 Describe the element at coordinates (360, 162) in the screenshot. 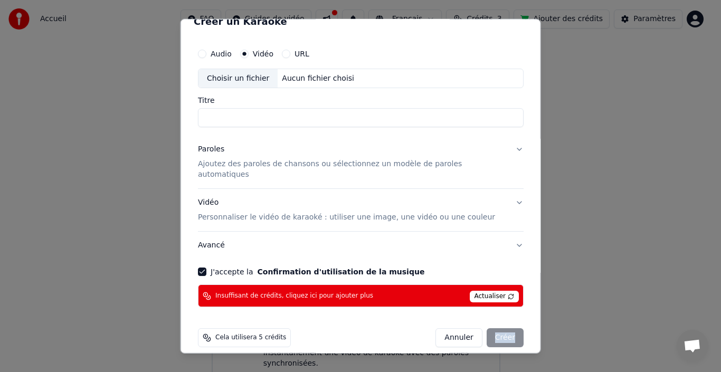

I see `button: ParolesAjoutez des paroles de chansons ou sélectionnez un modèle de paroles automatiques` at that location.